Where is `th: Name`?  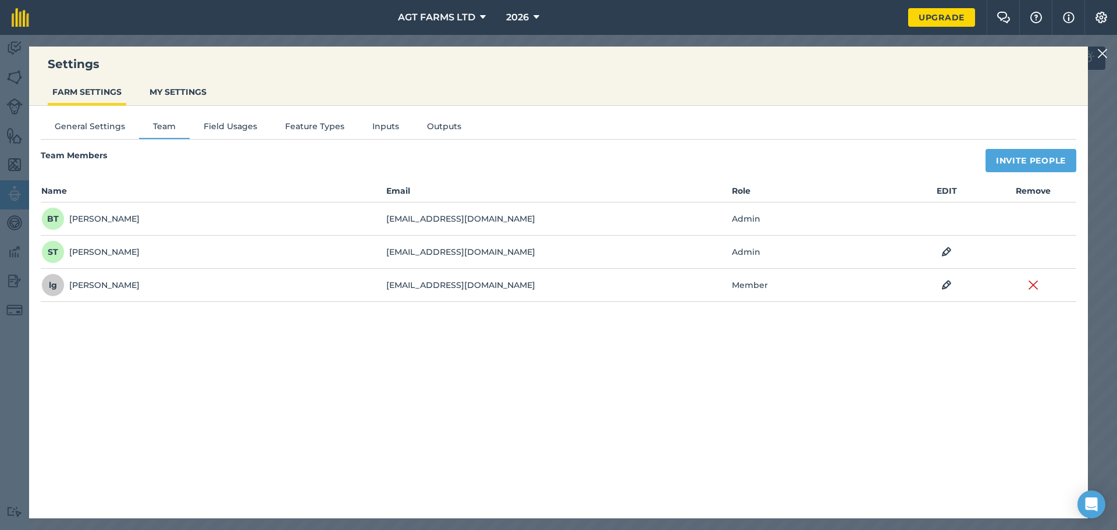
th: Name is located at coordinates (213, 193).